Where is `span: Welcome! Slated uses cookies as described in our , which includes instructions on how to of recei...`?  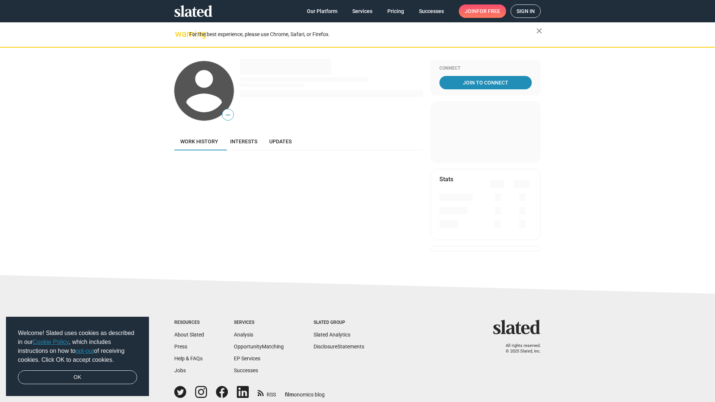
span: Welcome! Slated uses cookies as described in our , which includes instructions on how to of recei... is located at coordinates (78, 347).